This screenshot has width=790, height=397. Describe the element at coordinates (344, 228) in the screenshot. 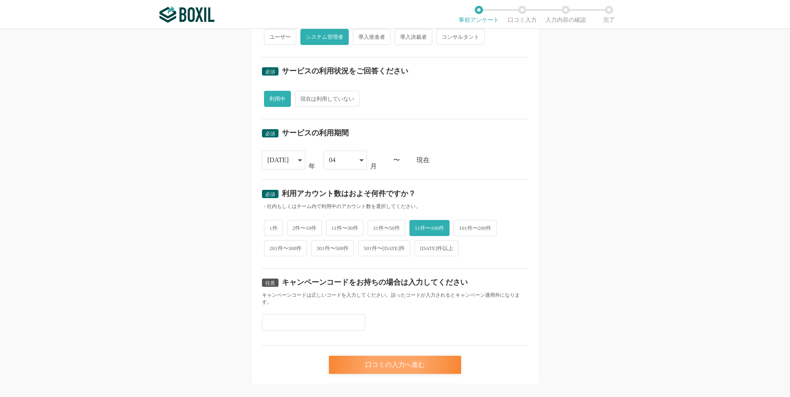

I see `span: 11件〜30件` at that location.